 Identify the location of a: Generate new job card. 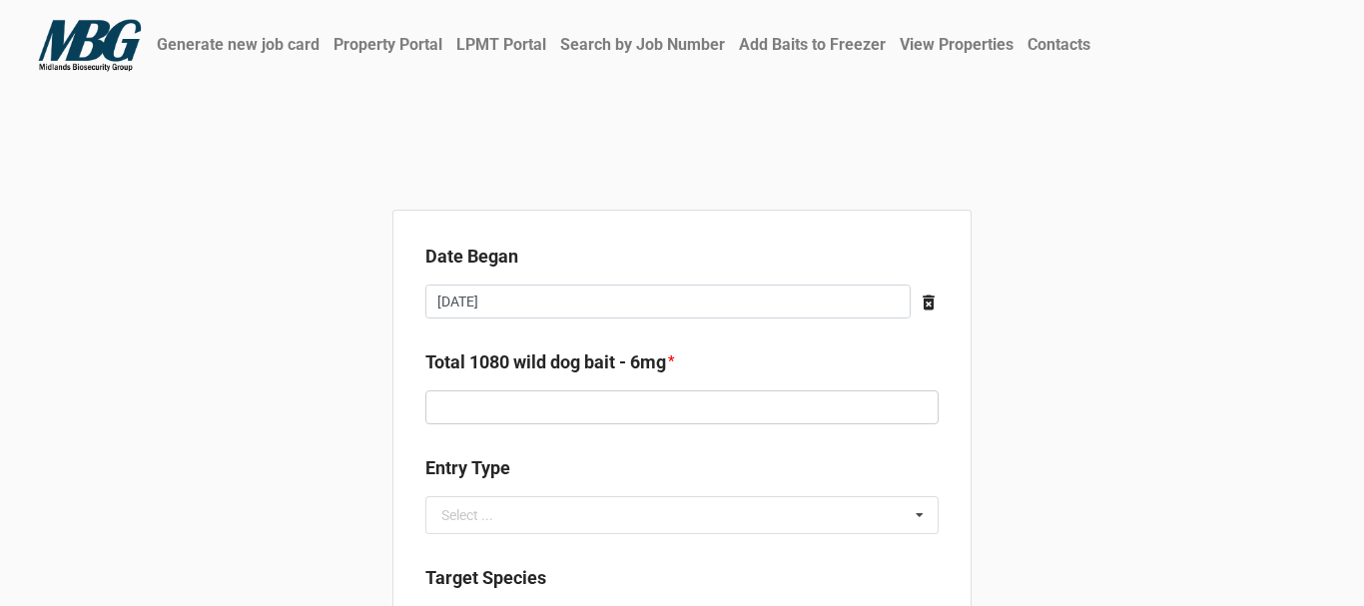
(238, 44).